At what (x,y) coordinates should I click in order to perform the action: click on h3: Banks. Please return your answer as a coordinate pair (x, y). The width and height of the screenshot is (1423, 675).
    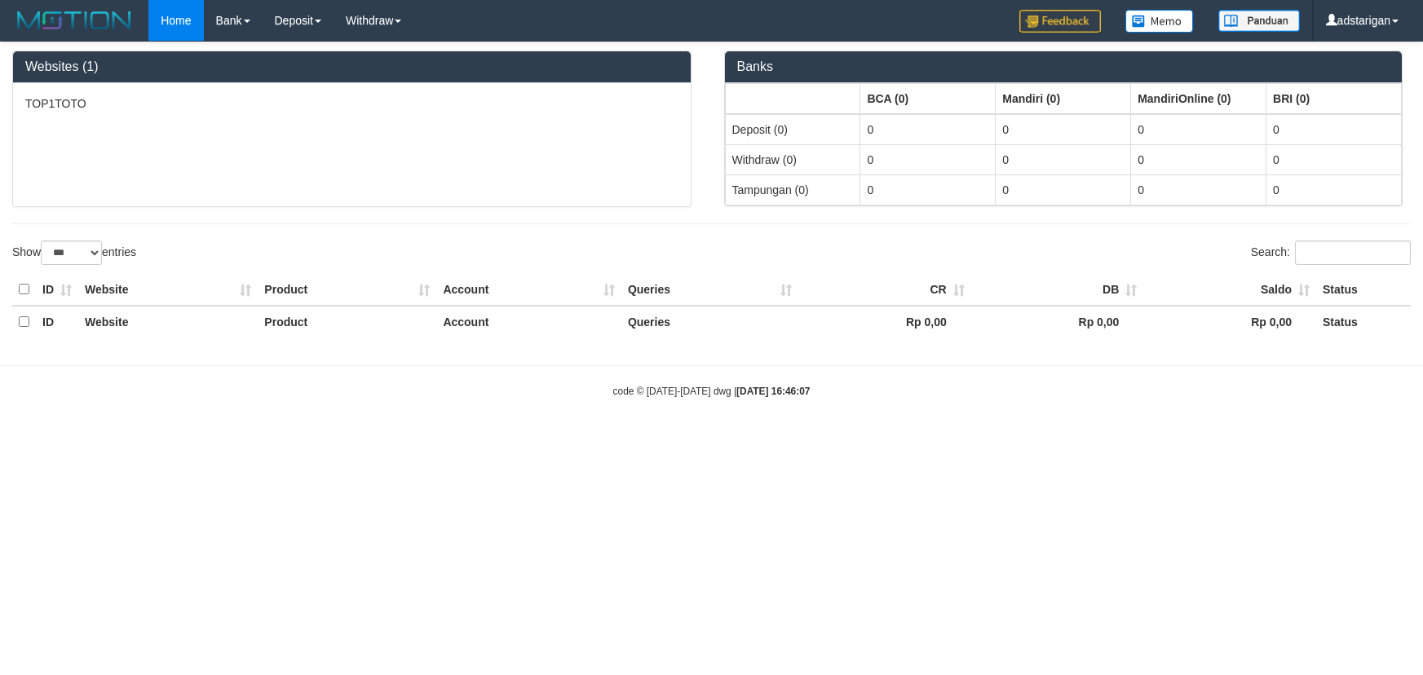
    Looking at the image, I should click on (1064, 67).